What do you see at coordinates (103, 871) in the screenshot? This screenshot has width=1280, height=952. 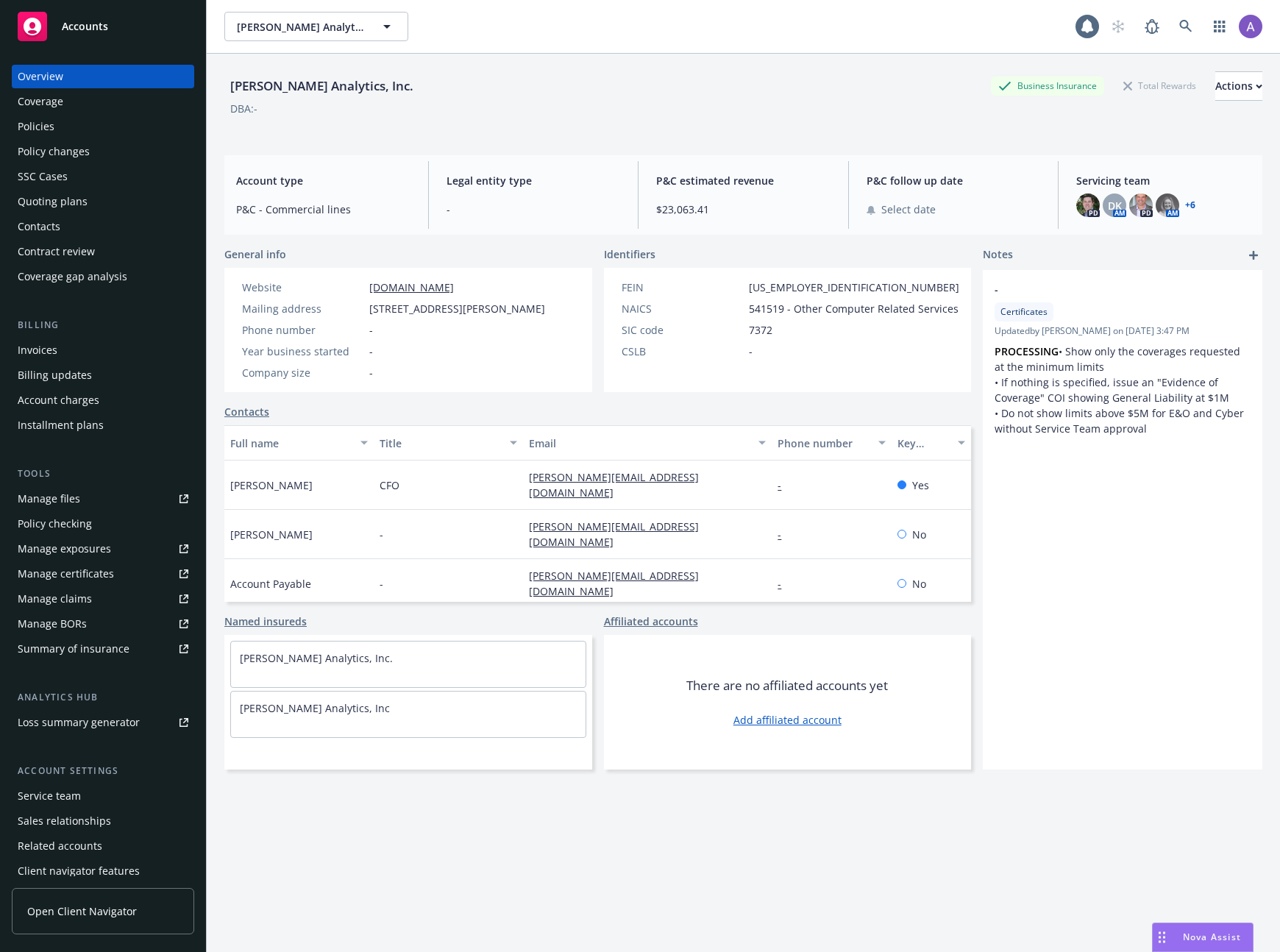 I see `a: Client navigator features` at bounding box center [103, 871].